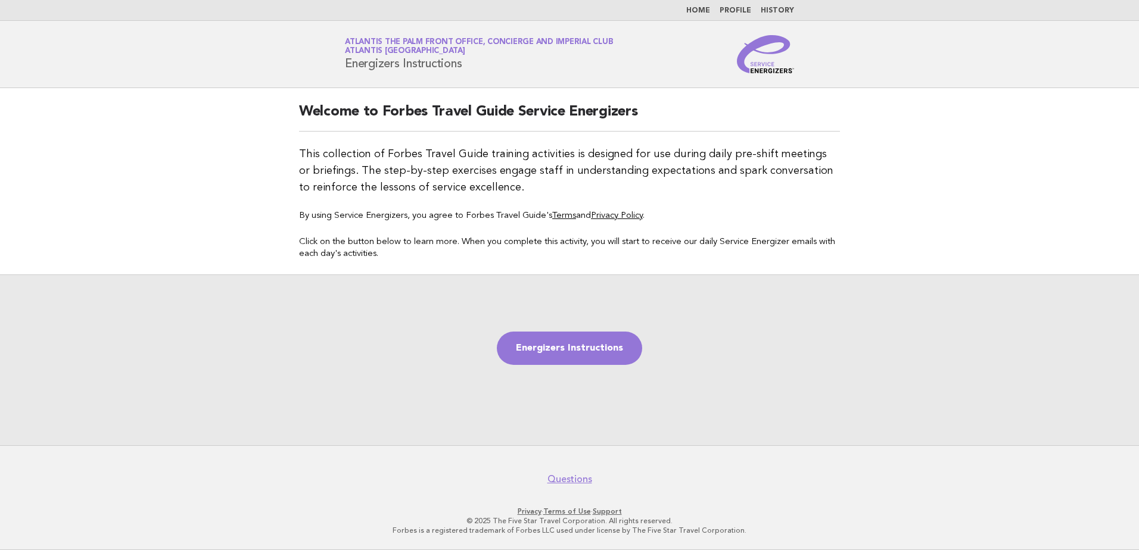 The width and height of the screenshot is (1139, 550). Describe the element at coordinates (569, 171) in the screenshot. I see `p: This collection of Forbes Travel Guide training activities is designed for use during daily pre-s...` at that location.